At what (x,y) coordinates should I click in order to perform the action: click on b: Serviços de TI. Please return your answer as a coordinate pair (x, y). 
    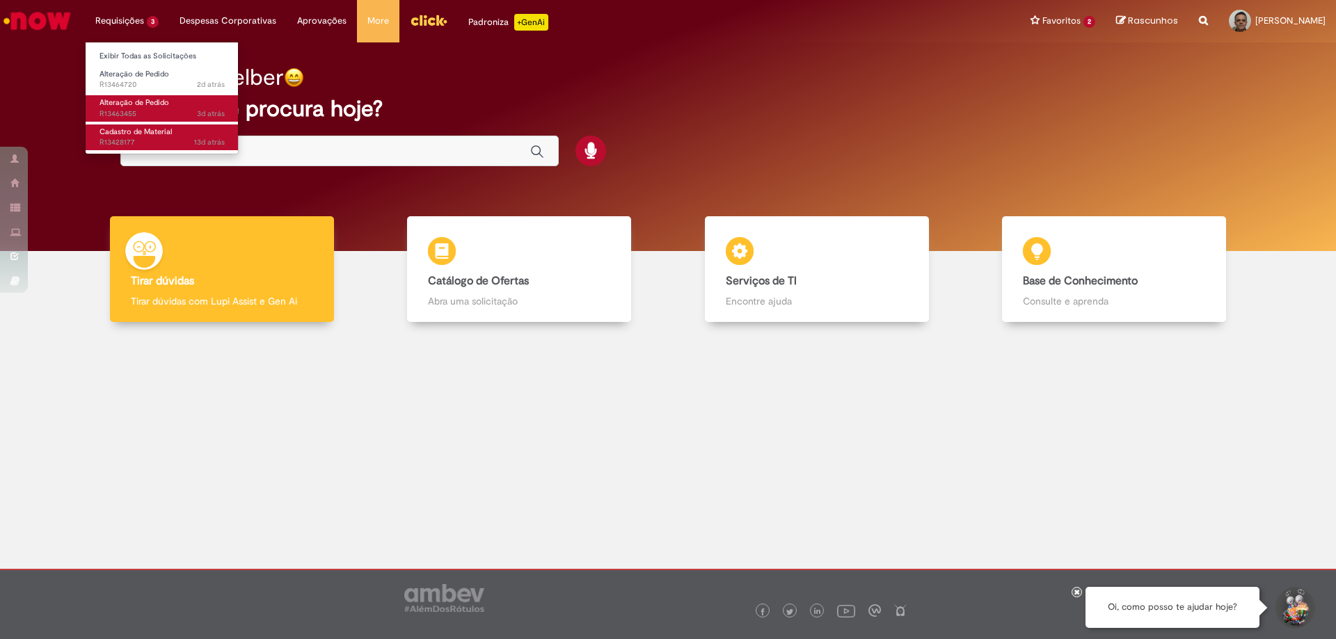
    Looking at the image, I should click on (761, 281).